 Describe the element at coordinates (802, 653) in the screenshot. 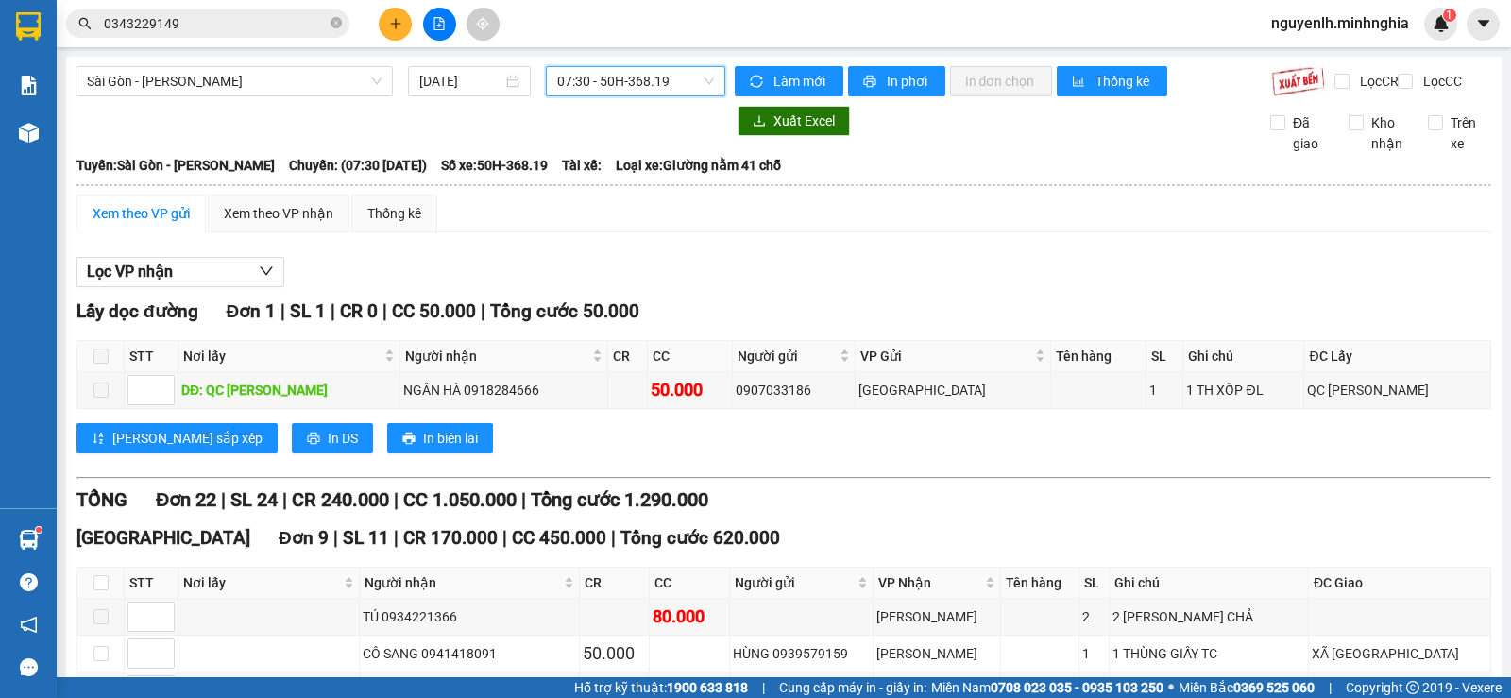

I see `div: HÙNG 0939579159` at that location.